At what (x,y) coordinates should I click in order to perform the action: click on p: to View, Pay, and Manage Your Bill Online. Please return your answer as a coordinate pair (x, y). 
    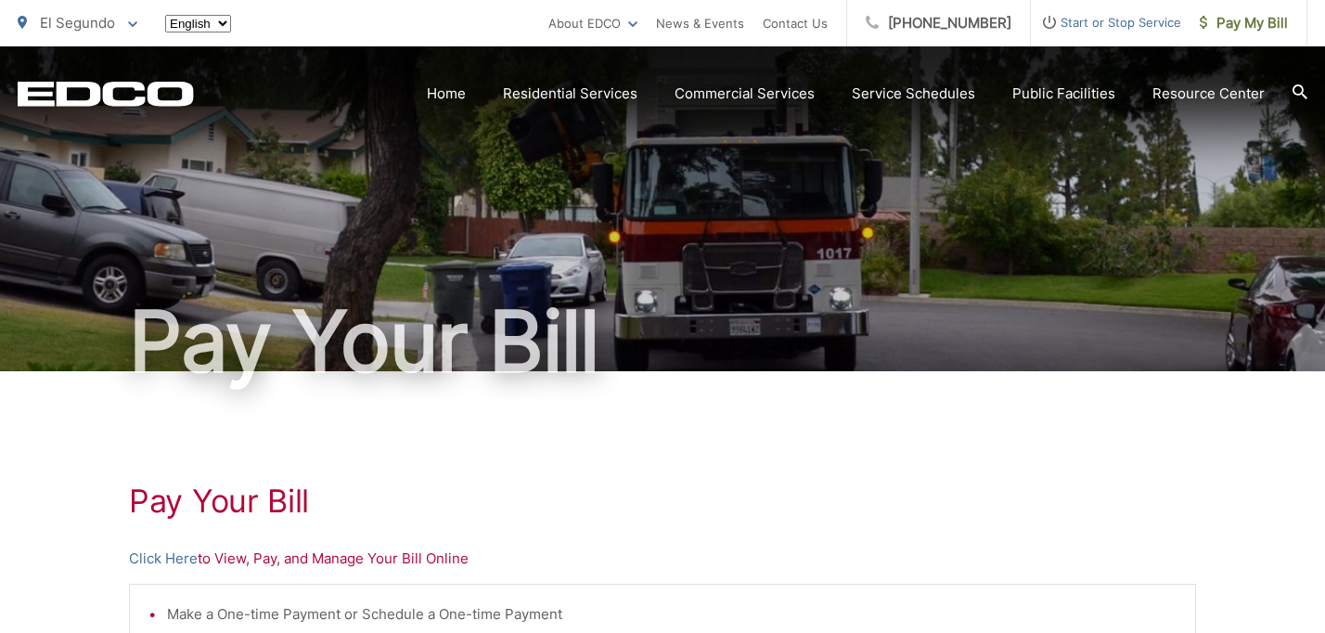
    Looking at the image, I should click on (663, 559).